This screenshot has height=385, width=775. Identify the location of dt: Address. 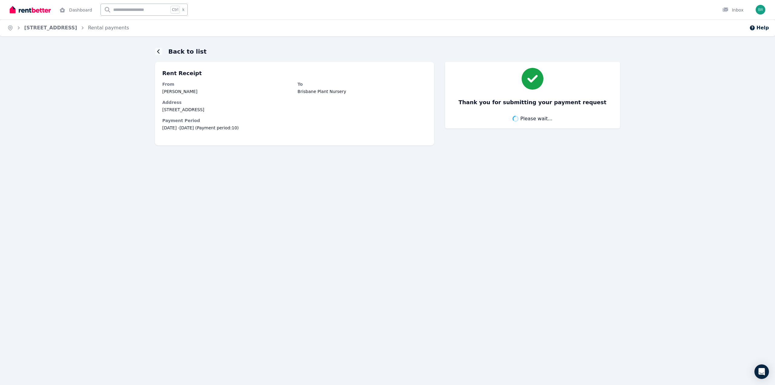
(294, 102).